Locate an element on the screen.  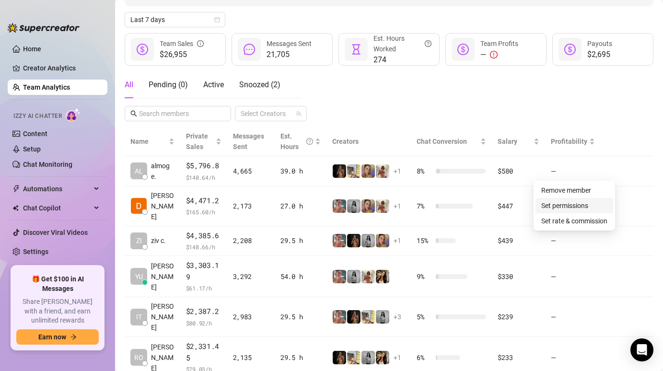
a: Home is located at coordinates (32, 49).